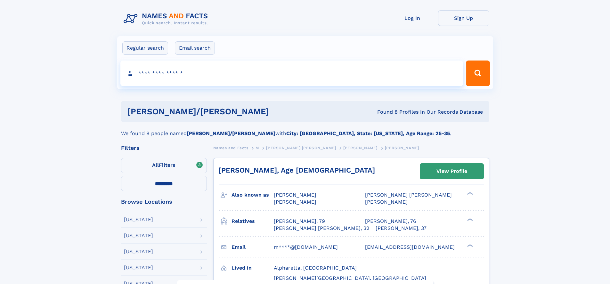 This screenshot has width=610, height=284. Describe the element at coordinates (403, 112) in the screenshot. I see `div: Found 8 Profiles In Our Records Database` at that location.